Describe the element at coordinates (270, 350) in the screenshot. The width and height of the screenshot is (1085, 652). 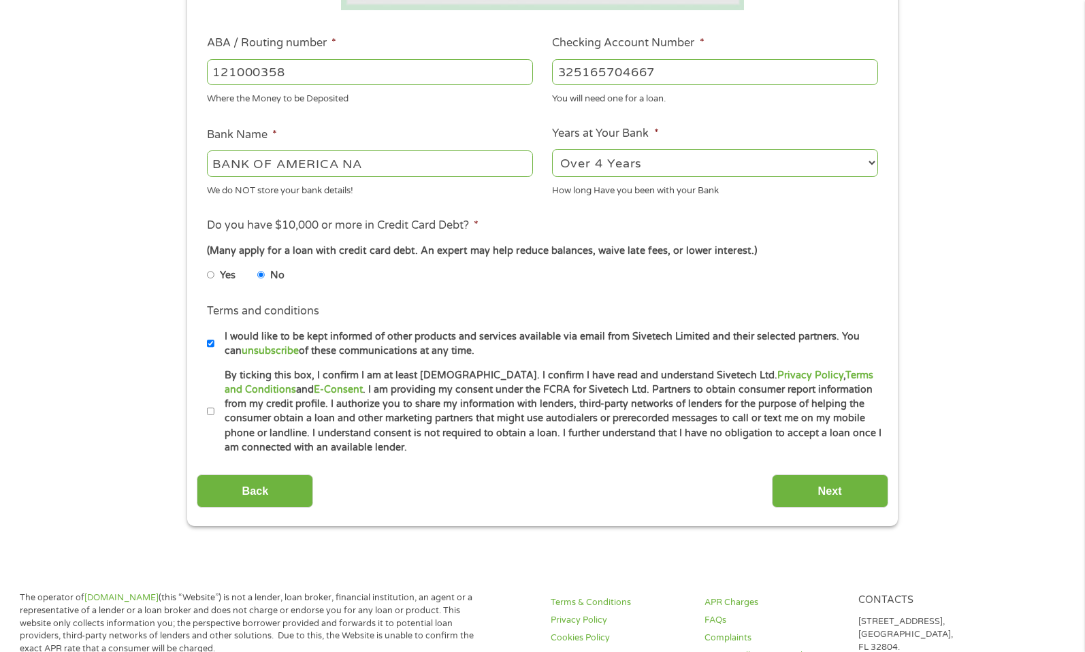
I see `a: unsubscribe` at that location.